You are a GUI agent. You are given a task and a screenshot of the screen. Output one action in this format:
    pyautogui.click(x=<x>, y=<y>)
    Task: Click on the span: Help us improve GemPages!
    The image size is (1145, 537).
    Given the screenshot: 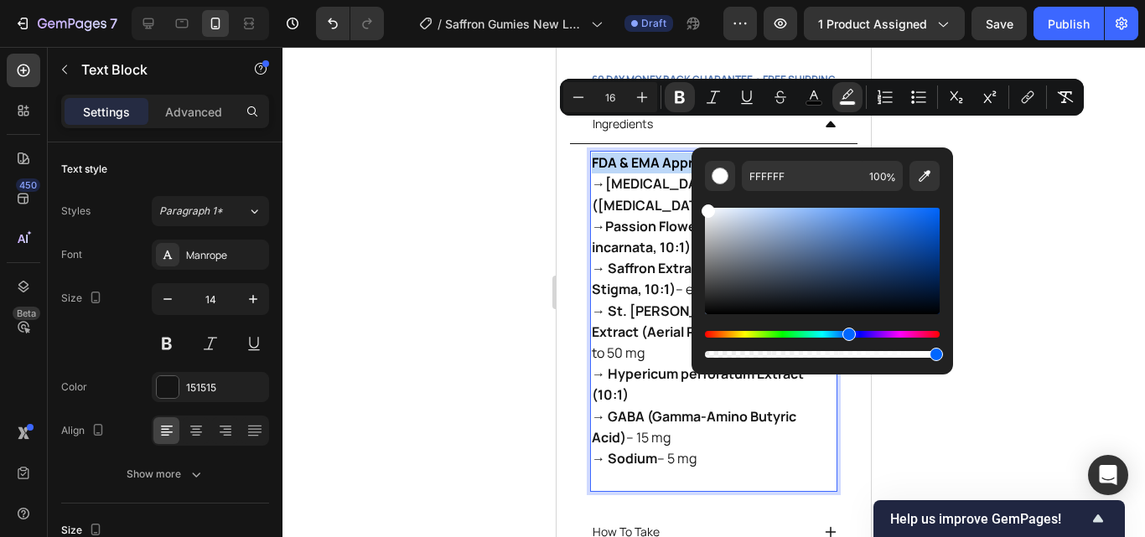 What is the action you would take?
    pyautogui.click(x=989, y=519)
    